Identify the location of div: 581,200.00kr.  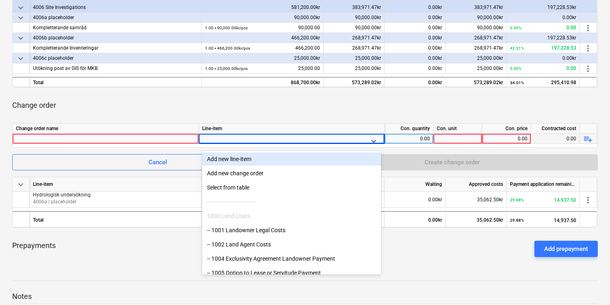
(263, 7).